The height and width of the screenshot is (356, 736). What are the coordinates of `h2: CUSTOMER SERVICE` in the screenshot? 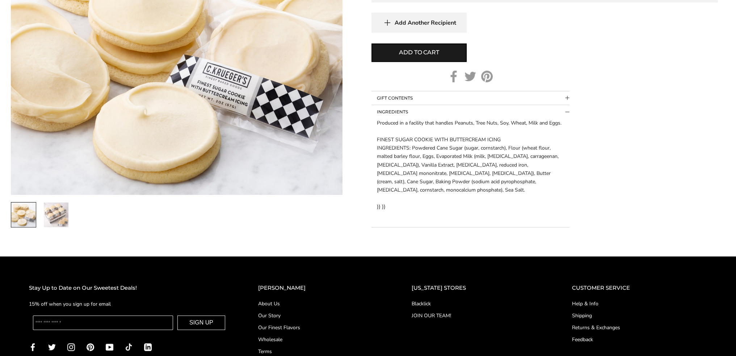 It's located at (639, 288).